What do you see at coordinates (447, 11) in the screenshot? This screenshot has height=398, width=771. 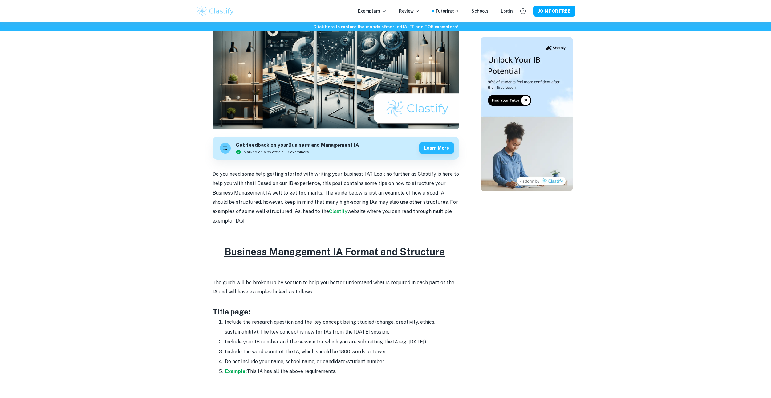 I see `a: Tutoring` at bounding box center [447, 11].